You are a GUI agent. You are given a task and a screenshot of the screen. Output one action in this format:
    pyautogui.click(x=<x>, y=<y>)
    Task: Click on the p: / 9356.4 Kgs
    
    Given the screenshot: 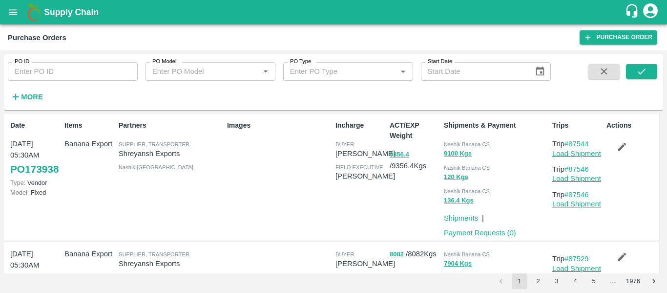 What is the action you would take?
    pyautogui.click(x=415, y=160)
    